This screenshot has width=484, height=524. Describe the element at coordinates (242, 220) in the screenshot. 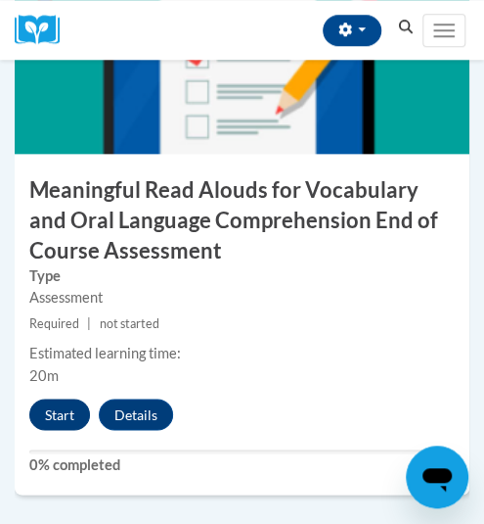

I see `h3: Meaningful Read Alouds for Vocabulary and Oral Language Comprehension End of Course Assessment` at that location.